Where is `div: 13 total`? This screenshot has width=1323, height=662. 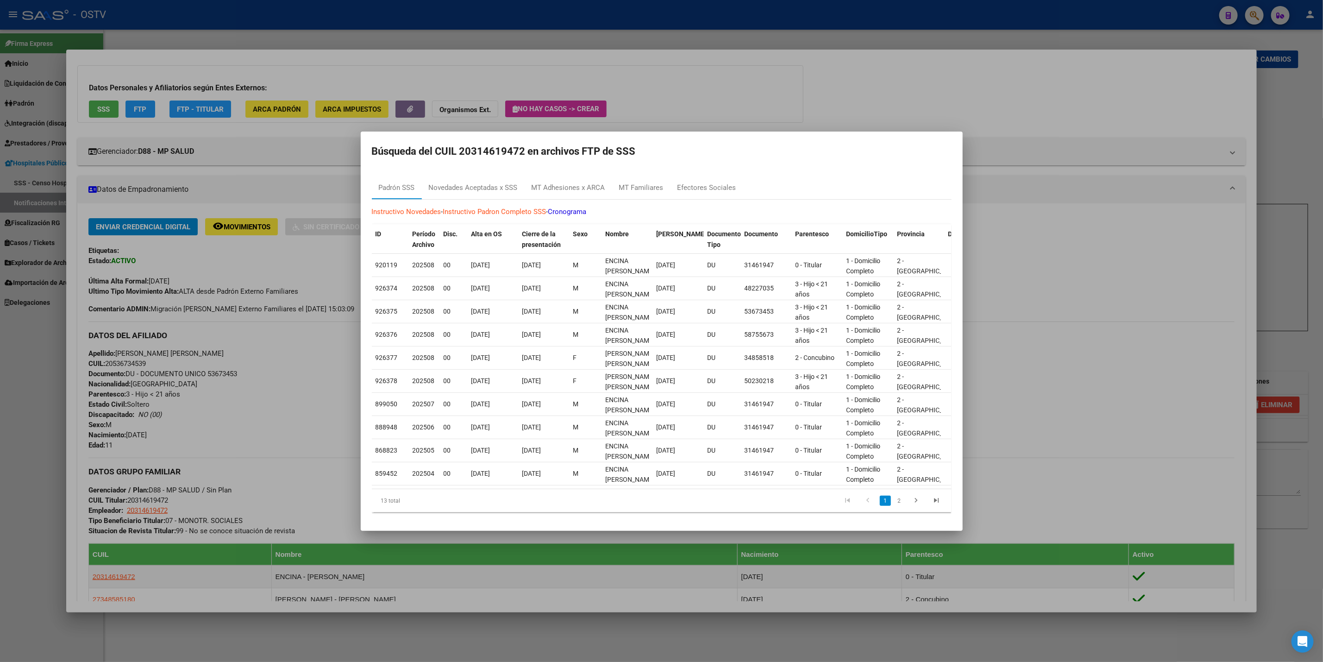
div: 13 total is located at coordinates (429, 500).